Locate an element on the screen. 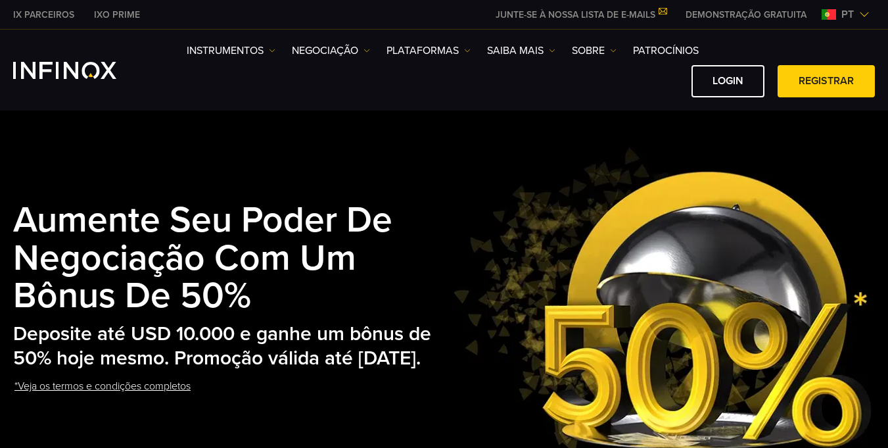  a: INFINOX MENU is located at coordinates (746, 14).